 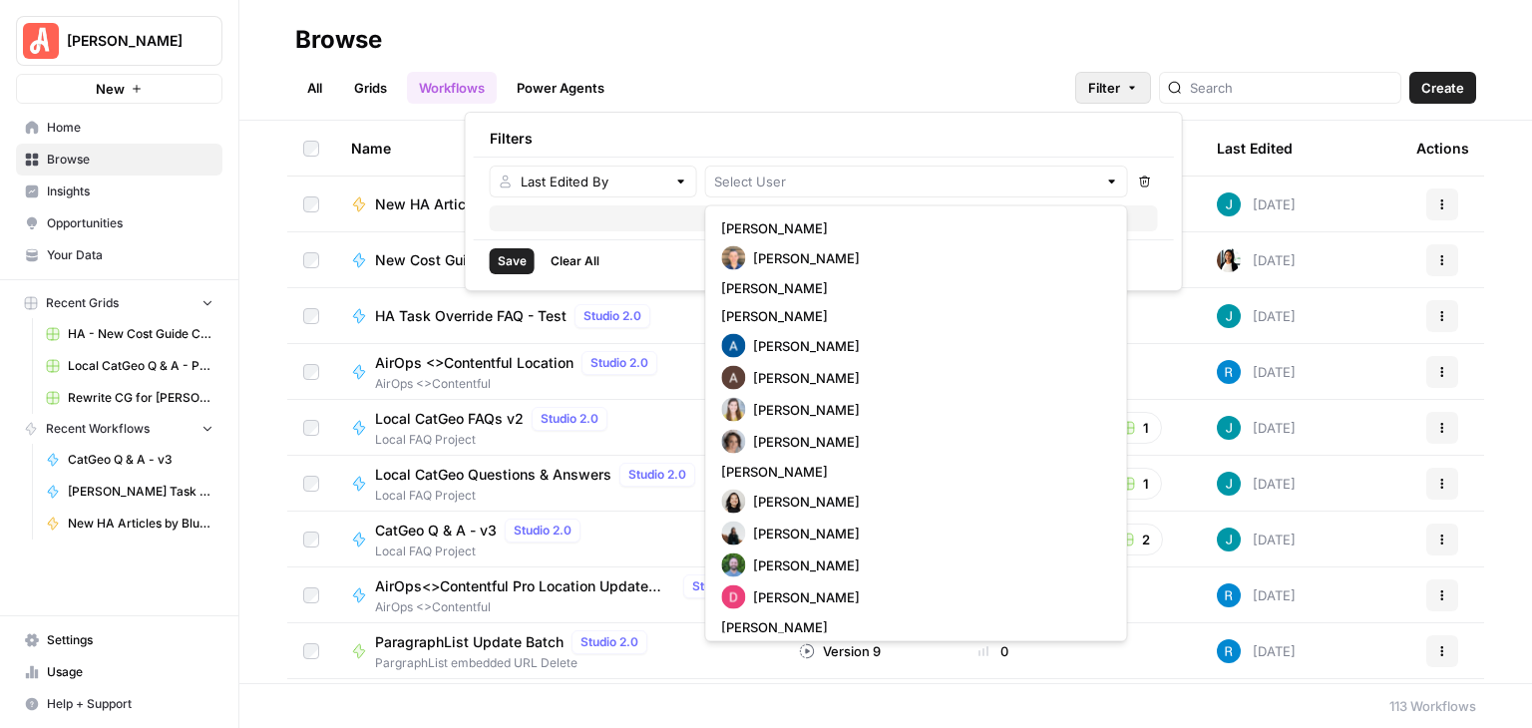 What do you see at coordinates (558, 651) in the screenshot?
I see `a: ParagraphList Update BatchStudio 2.0PargraphList embedded URL Delete` at bounding box center [558, 651].